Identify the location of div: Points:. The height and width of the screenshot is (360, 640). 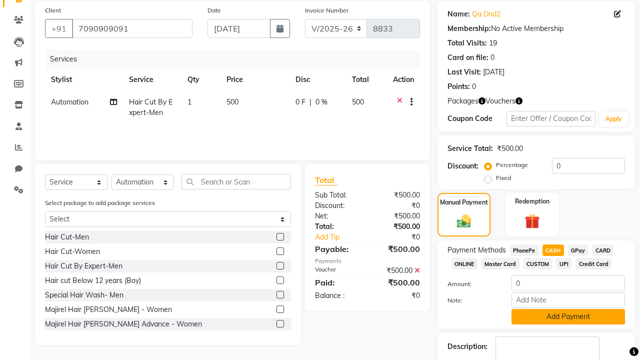
(459, 87).